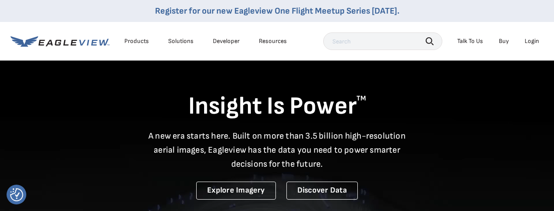  I want to click on img: Revisit consent button, so click(17, 194).